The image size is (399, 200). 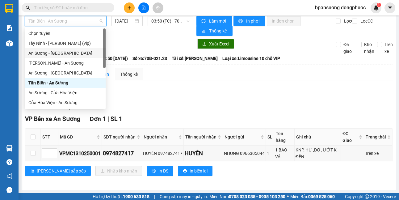 What do you see at coordinates (215, 44) in the screenshot?
I see `button: downloadXuất Excel` at bounding box center [215, 44].